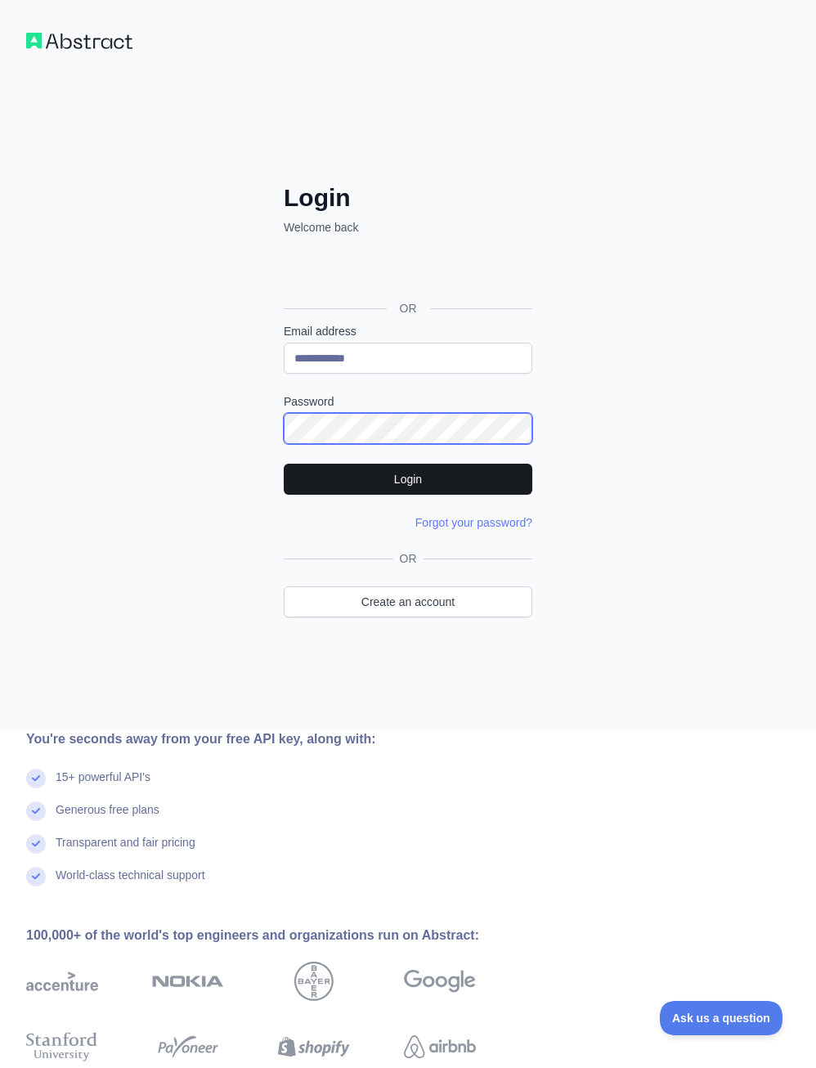 Image resolution: width=816 pixels, height=1068 pixels. Describe the element at coordinates (277, 936) in the screenshot. I see `div: 100,000+ of the world's top engineers and organizations run on Abstract:` at that location.